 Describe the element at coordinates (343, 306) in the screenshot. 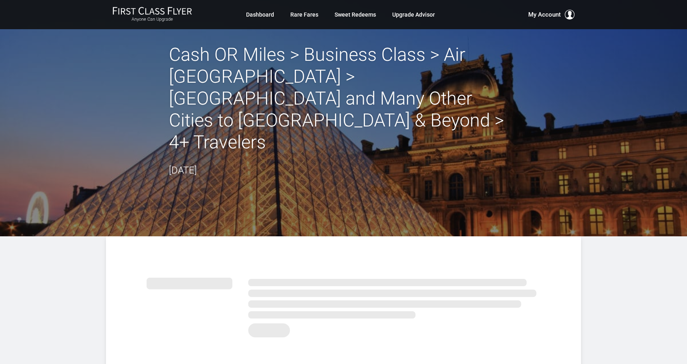

I see `img: summary.svg` at that location.